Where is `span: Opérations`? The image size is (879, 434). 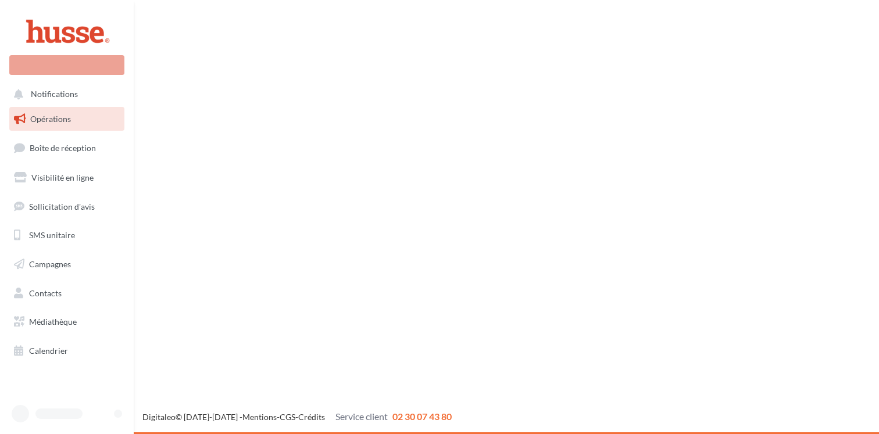
span: Opérations is located at coordinates (51, 119).